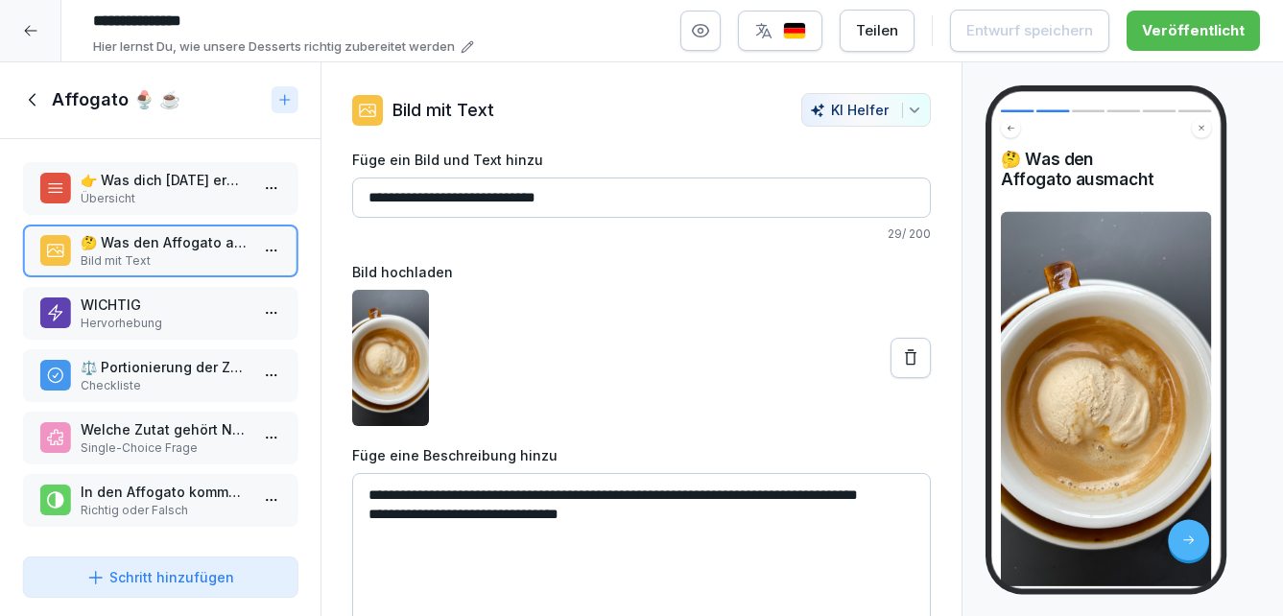 This screenshot has height=616, width=1283. I want to click on p: 29 / 200, so click(641, 234).